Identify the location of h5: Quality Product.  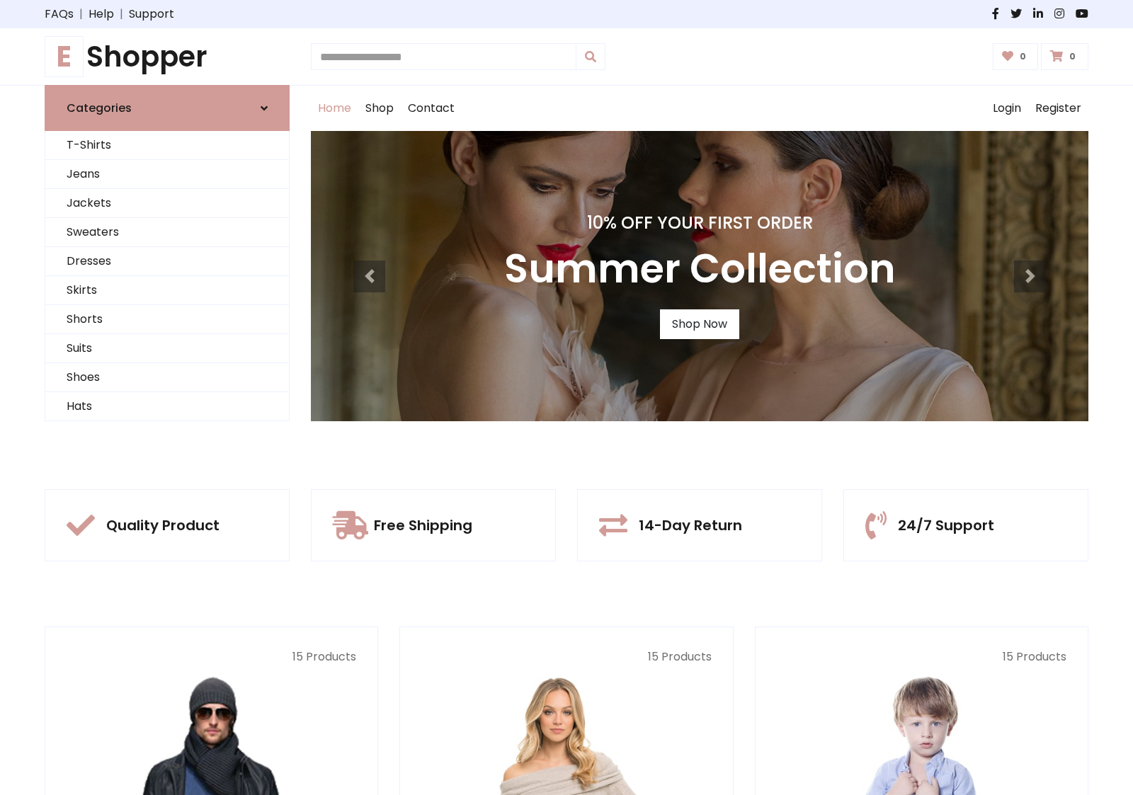
(163, 525).